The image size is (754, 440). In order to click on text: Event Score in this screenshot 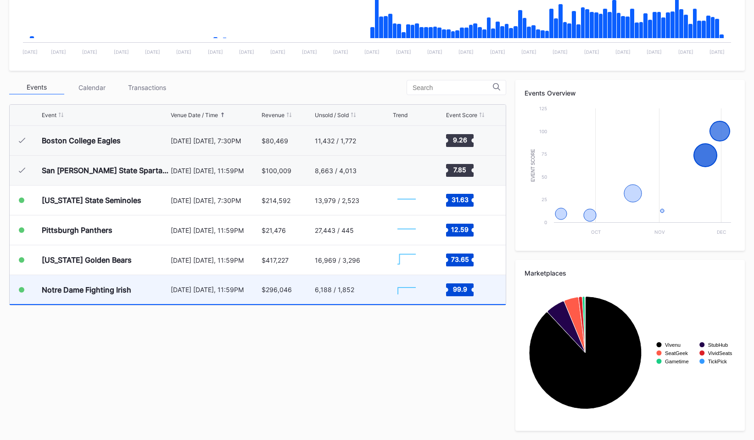, I will do `click(533, 165)`.